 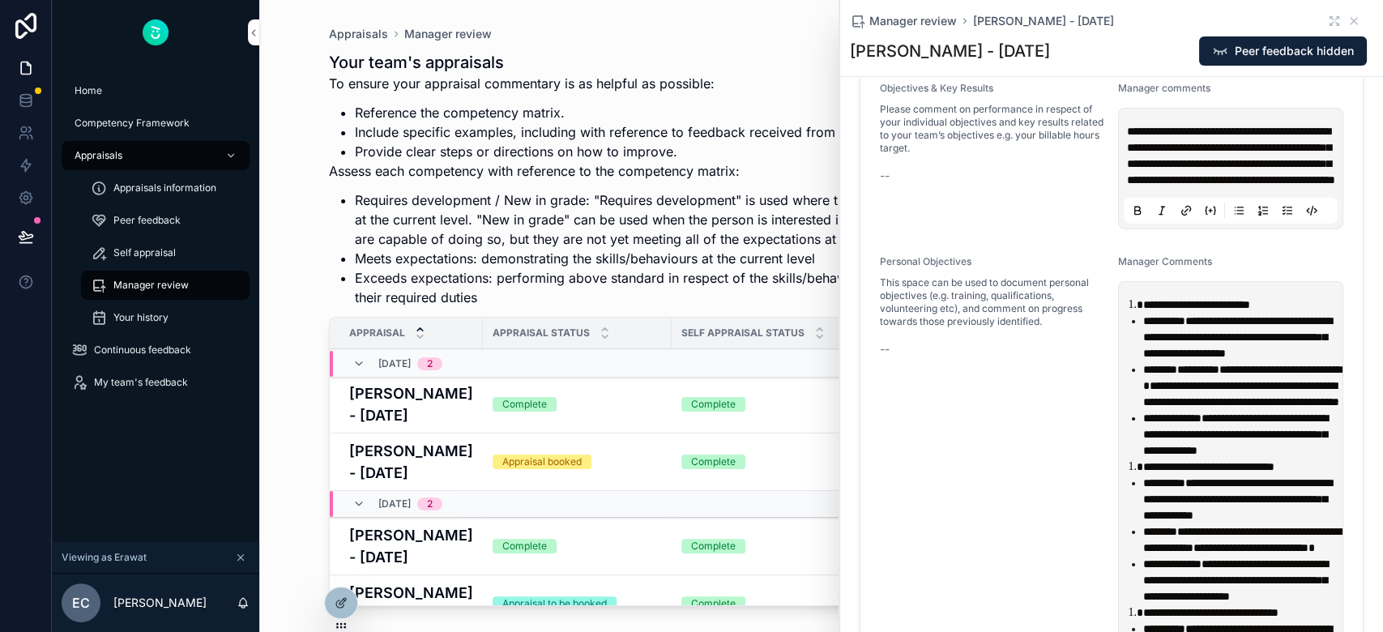 What do you see at coordinates (156, 242) in the screenshot?
I see `div: scrollable content` at bounding box center [156, 242].